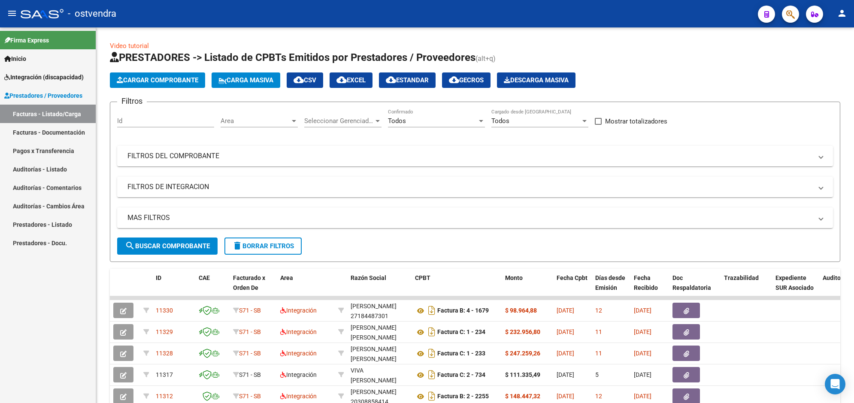 The height and width of the screenshot is (403, 854). I want to click on mat-icon: menu, so click(12, 13).